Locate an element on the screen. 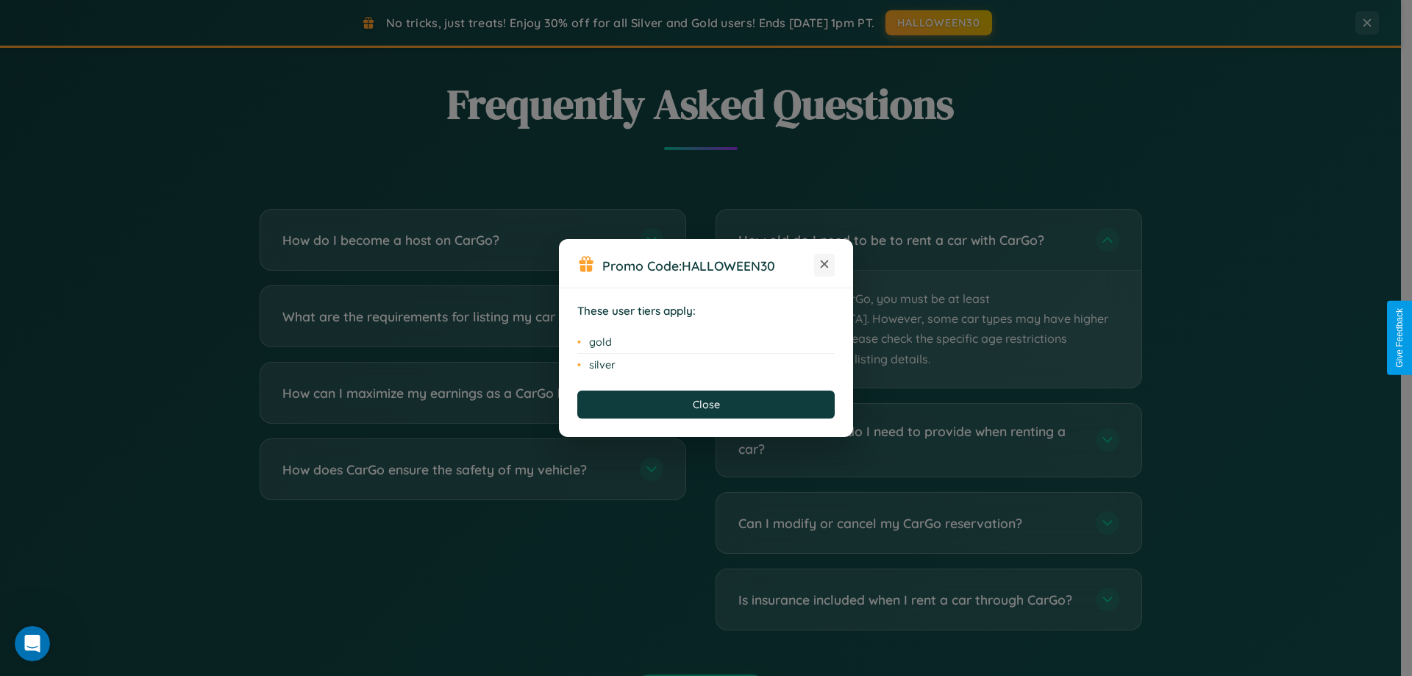  button: Close is located at coordinates (706, 404).